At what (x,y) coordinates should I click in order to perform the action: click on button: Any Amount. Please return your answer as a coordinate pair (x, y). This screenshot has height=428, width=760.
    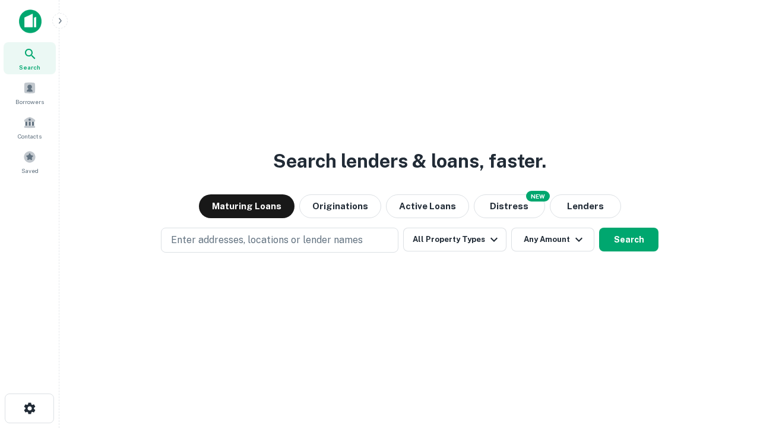
    Looking at the image, I should click on (553, 239).